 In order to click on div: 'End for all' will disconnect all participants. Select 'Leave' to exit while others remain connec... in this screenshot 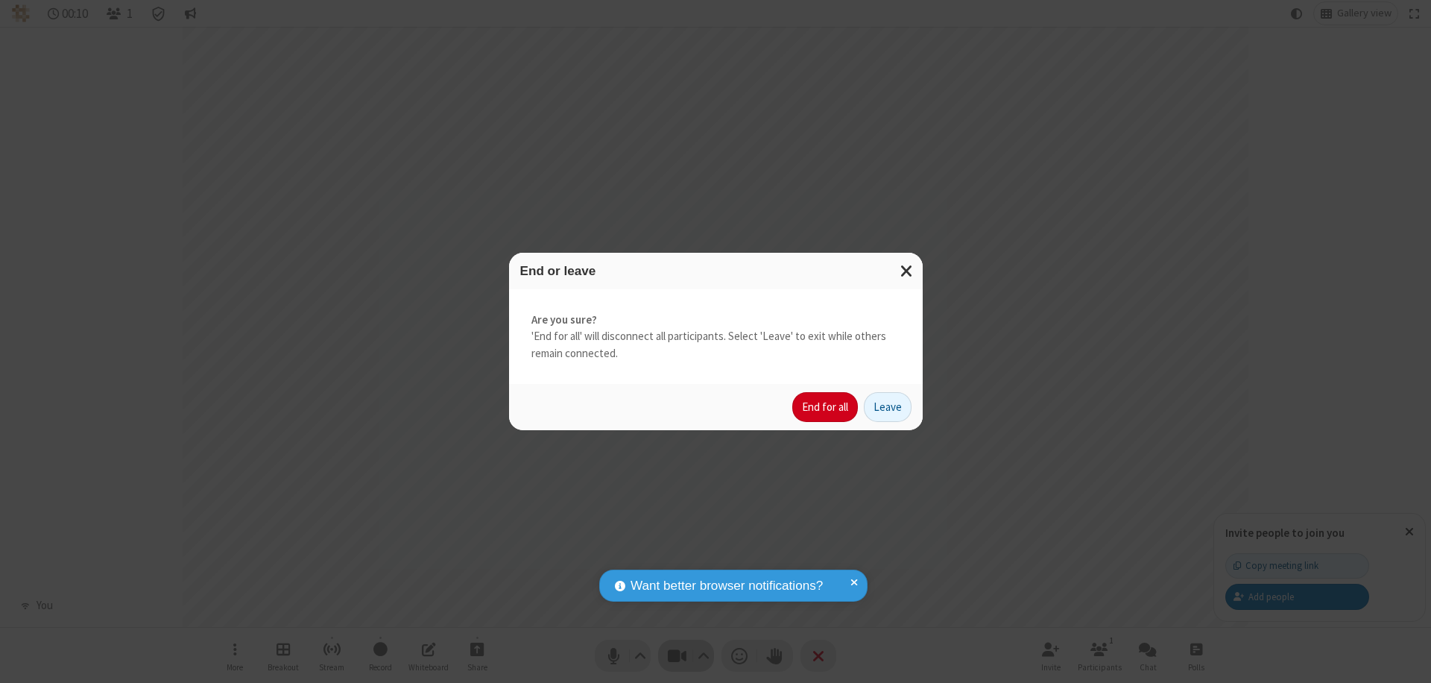, I will do `click(716, 337)`.